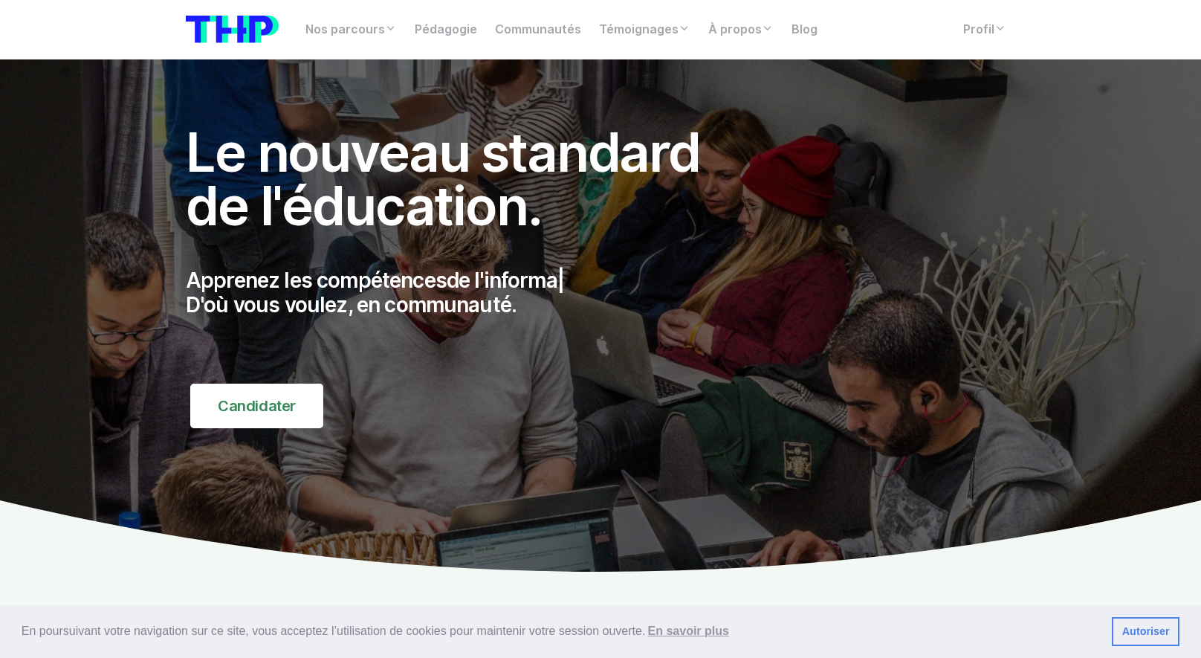 The image size is (1201, 658). Describe the element at coordinates (561, 631) in the screenshot. I see `span: En poursuivant votre navigation sur ce site, vous acceptez l’utilisation de cookies pour mainteni...` at that location.